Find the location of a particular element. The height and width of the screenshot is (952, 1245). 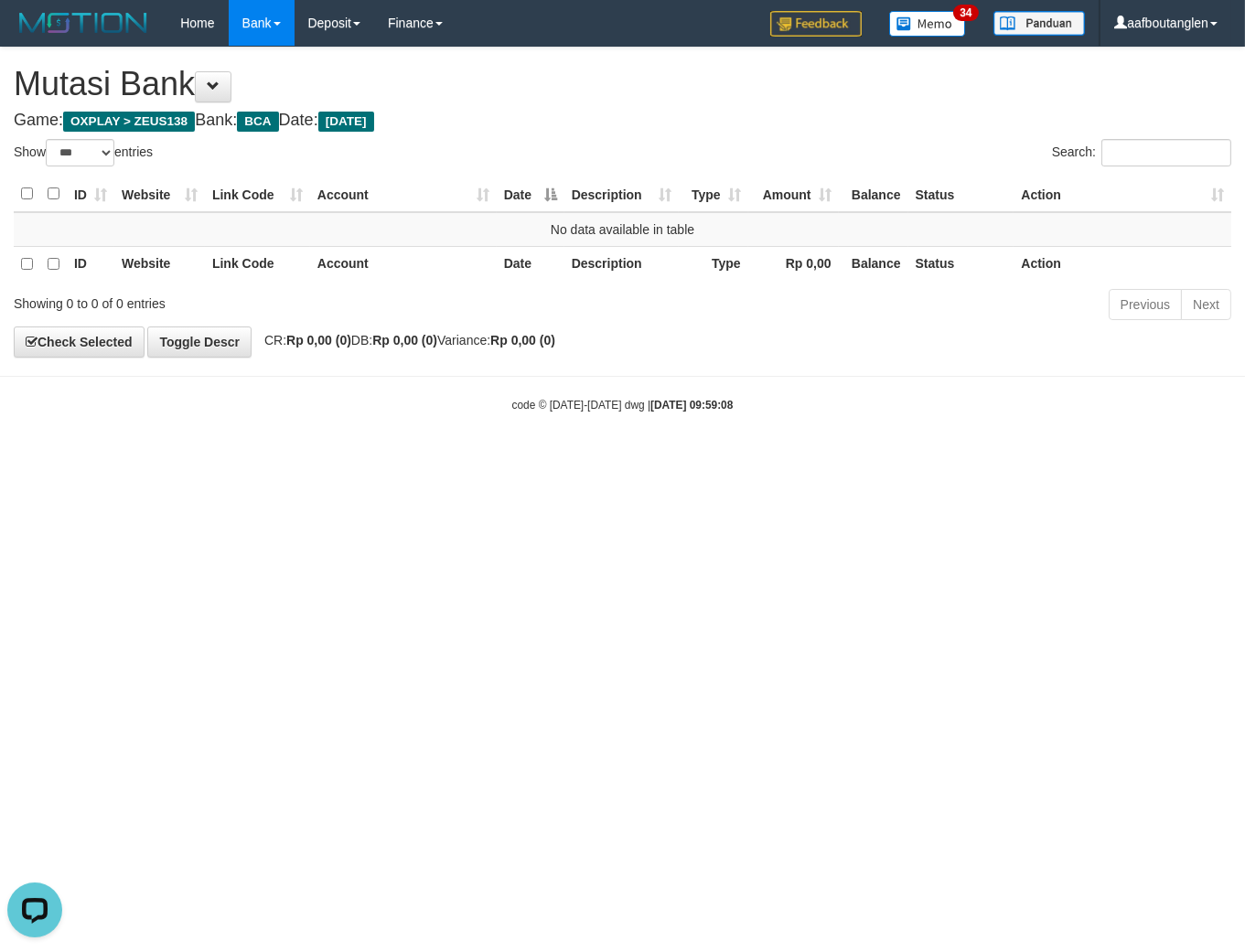

a: Toggle Descr is located at coordinates (199, 342).